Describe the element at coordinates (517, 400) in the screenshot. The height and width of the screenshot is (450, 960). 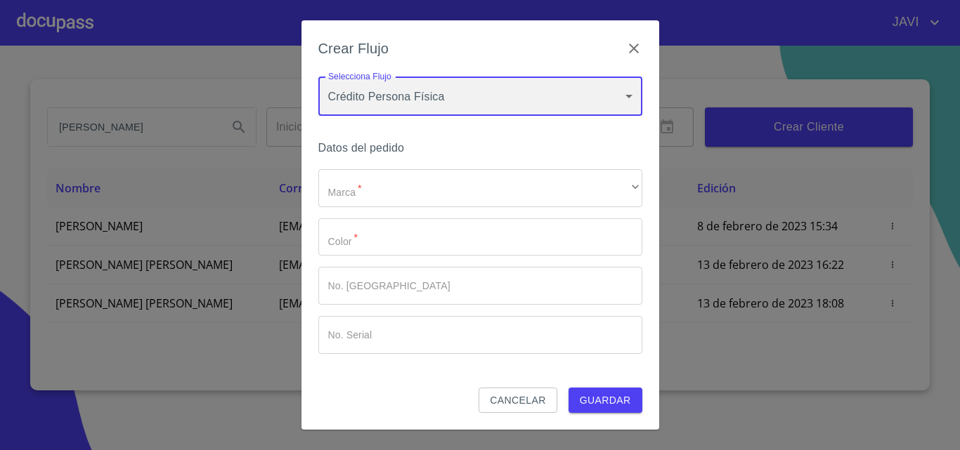
I see `span: Cancelar` at that location.